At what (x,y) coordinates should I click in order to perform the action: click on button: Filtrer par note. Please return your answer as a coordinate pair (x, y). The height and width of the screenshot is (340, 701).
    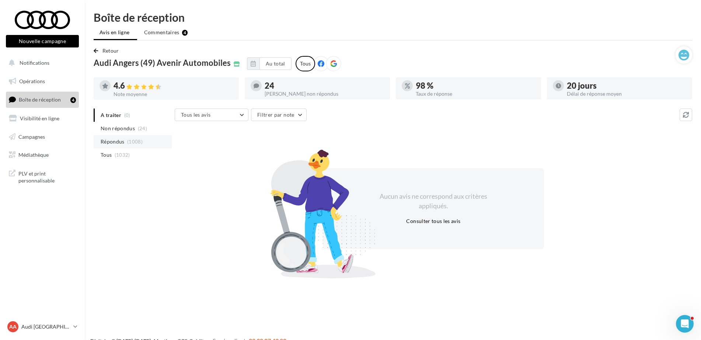
    Looking at the image, I should click on (279, 115).